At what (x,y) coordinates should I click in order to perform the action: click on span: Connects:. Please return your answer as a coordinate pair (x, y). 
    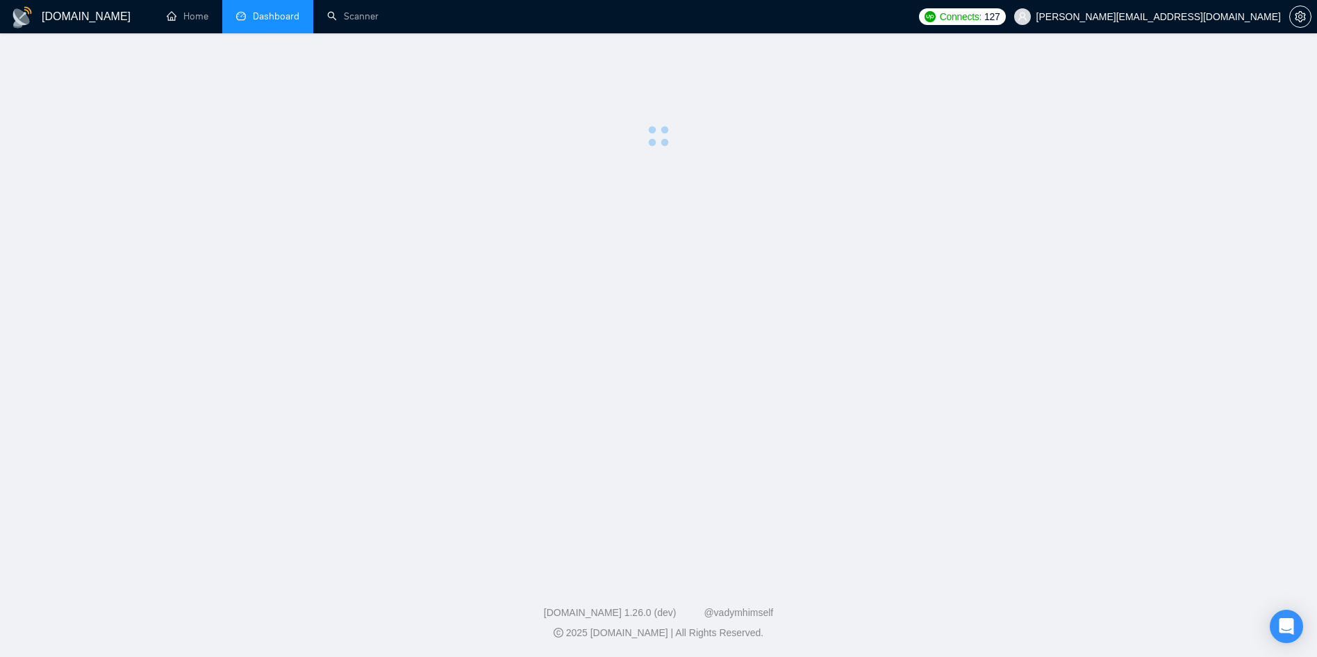
    Looking at the image, I should click on (960, 17).